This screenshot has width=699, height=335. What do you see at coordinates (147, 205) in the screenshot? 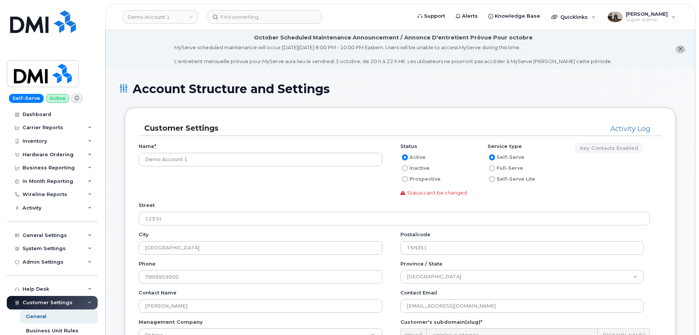
I see `label: Street` at bounding box center [147, 205].